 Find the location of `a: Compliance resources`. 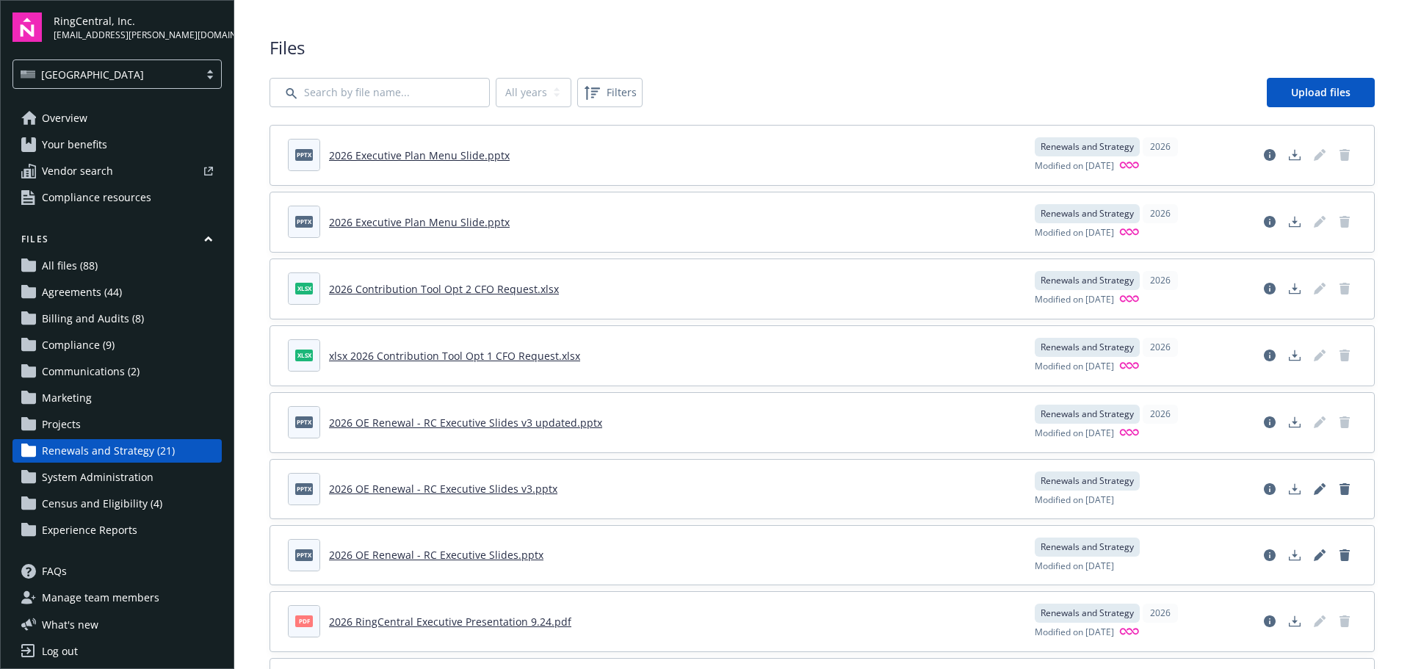

a: Compliance resources is located at coordinates (117, 197).